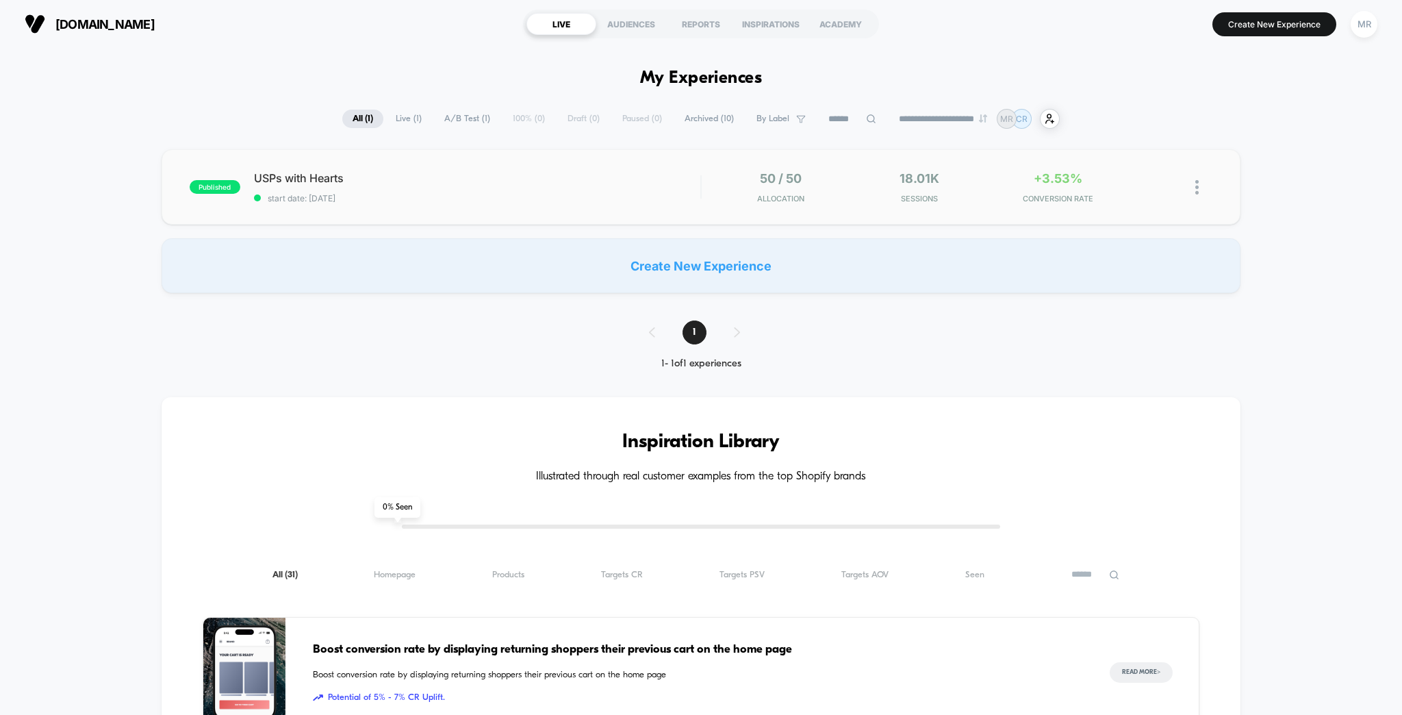 This screenshot has width=1402, height=715. I want to click on span: 0 % Seen, so click(397, 507).